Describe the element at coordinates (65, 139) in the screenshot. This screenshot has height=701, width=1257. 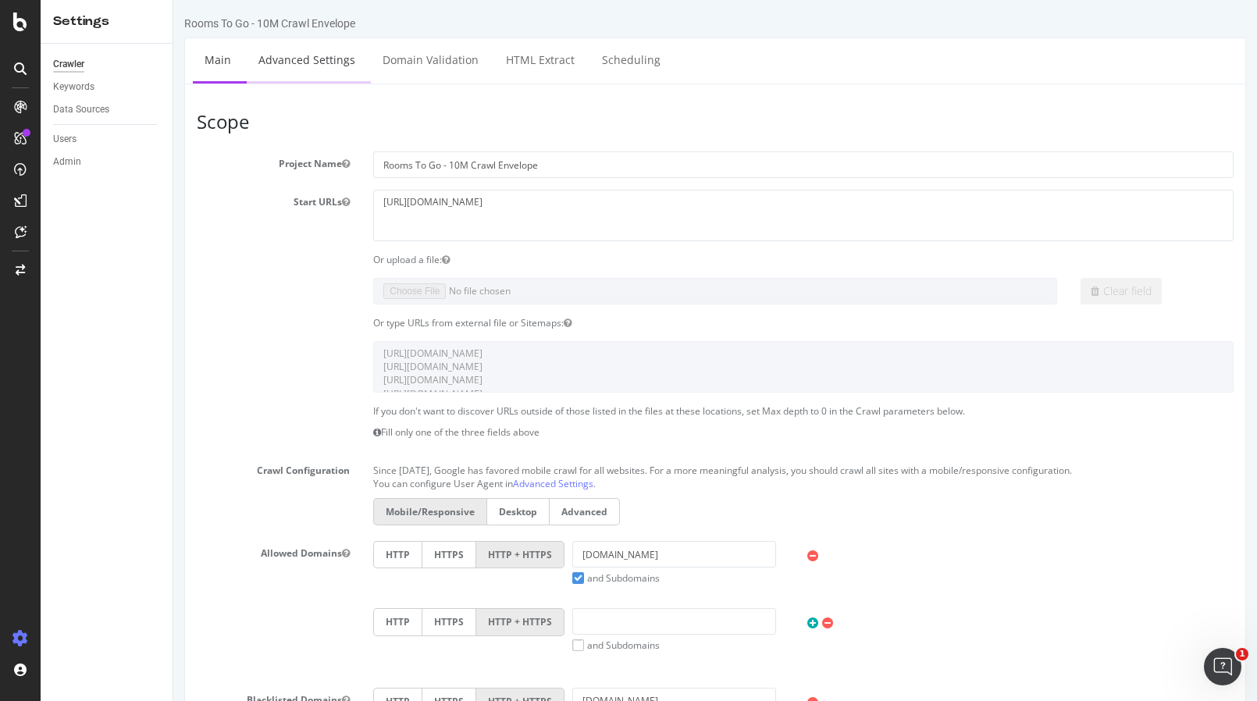
I see `div: Users` at that location.